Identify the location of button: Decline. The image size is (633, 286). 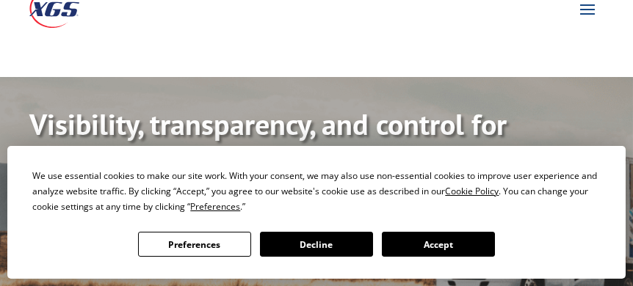
(316, 244).